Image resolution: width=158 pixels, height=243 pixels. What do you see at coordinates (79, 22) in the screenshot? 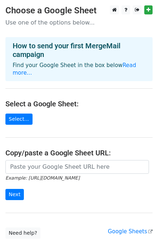
I see `p: Use one of the options below...` at bounding box center [79, 22].